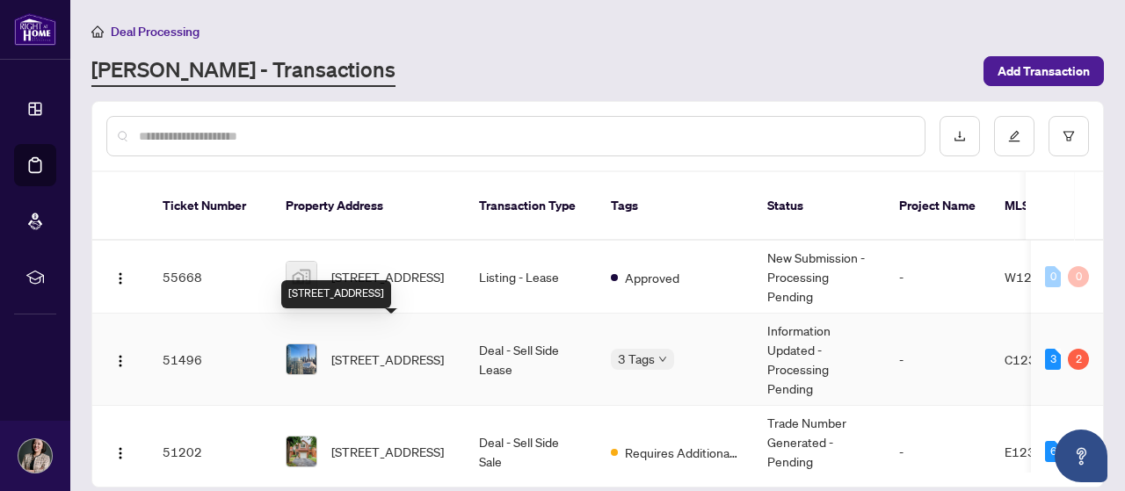 This screenshot has height=491, width=1125. Describe the element at coordinates (663, 360) in the screenshot. I see `span: down` at that location.